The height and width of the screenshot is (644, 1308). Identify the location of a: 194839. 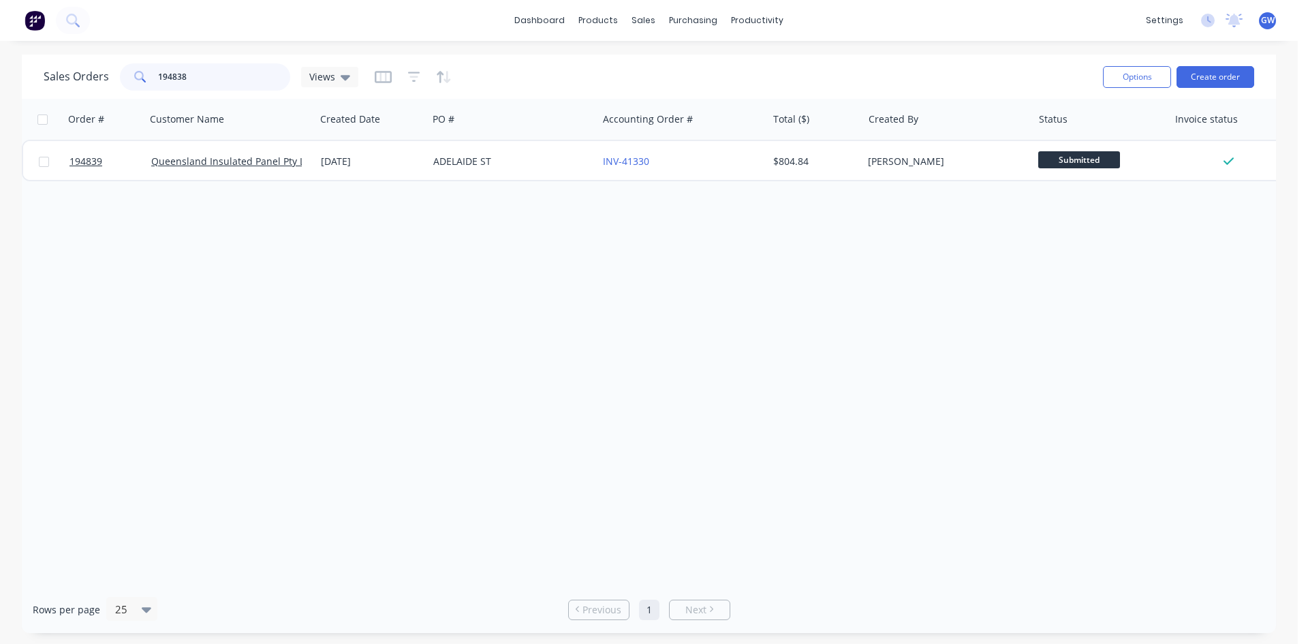
(110, 161).